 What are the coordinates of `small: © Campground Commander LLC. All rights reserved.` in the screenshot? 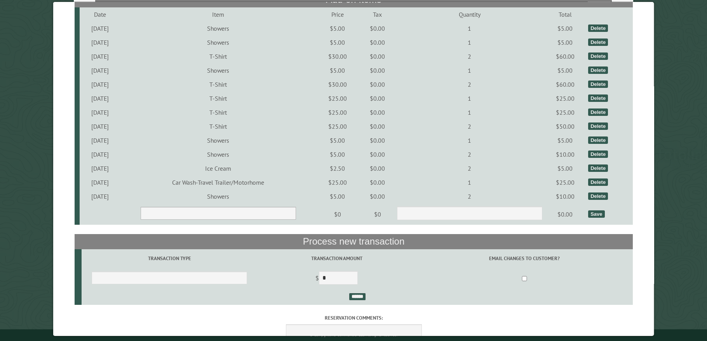 It's located at (353, 334).